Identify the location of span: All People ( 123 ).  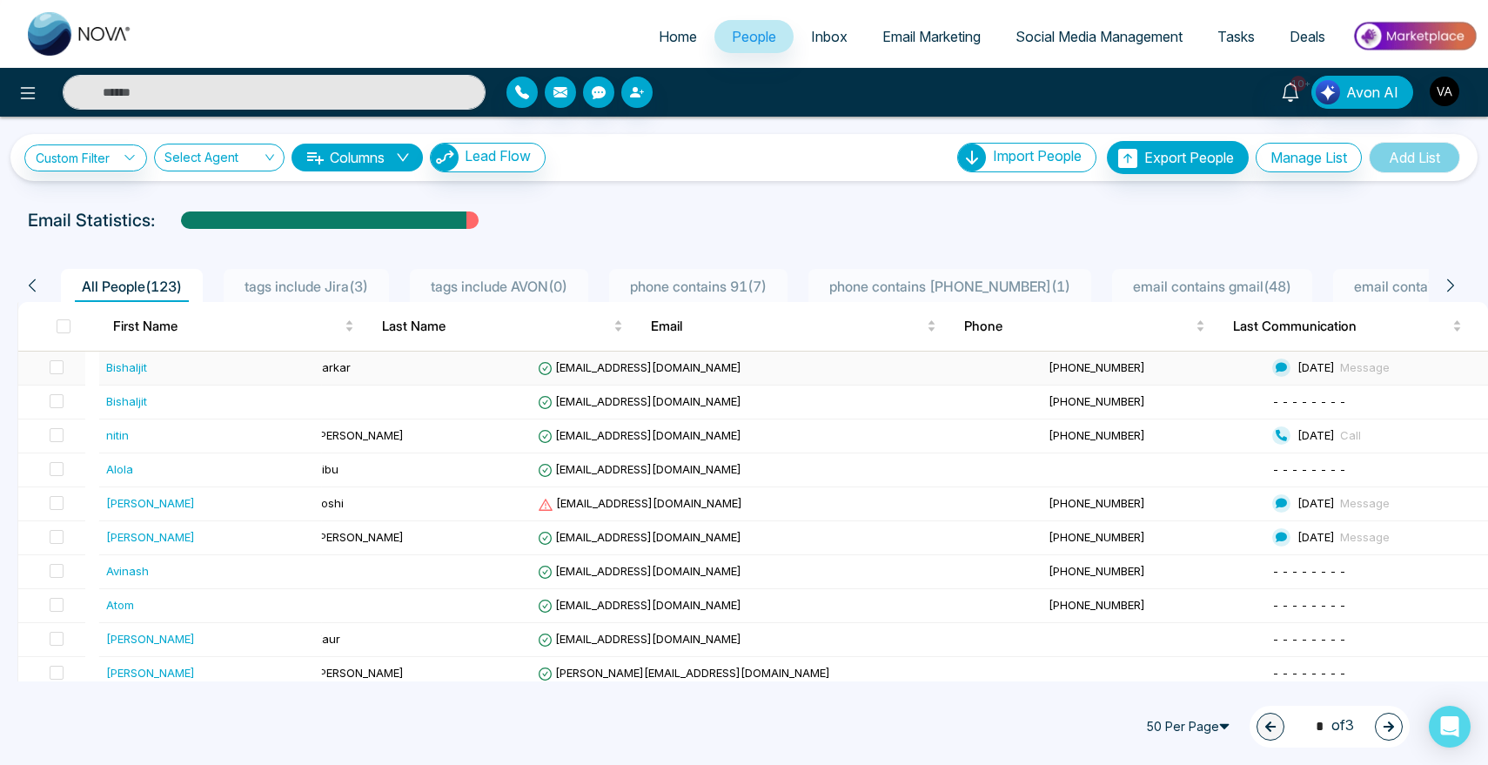
(131, 286).